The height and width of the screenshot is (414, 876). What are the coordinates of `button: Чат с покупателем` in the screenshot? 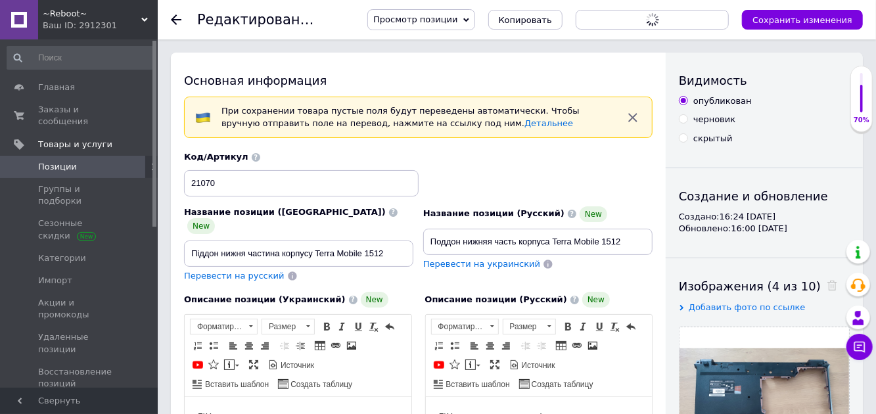 It's located at (860, 347).